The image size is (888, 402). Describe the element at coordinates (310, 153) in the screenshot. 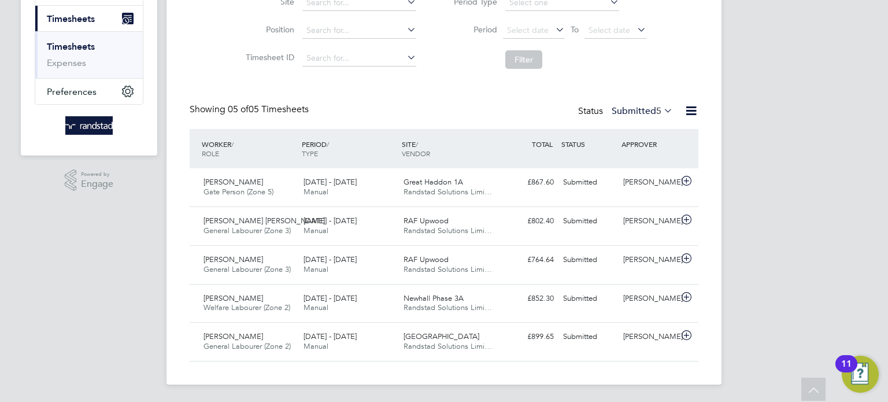

I see `span: TYPE` at that location.